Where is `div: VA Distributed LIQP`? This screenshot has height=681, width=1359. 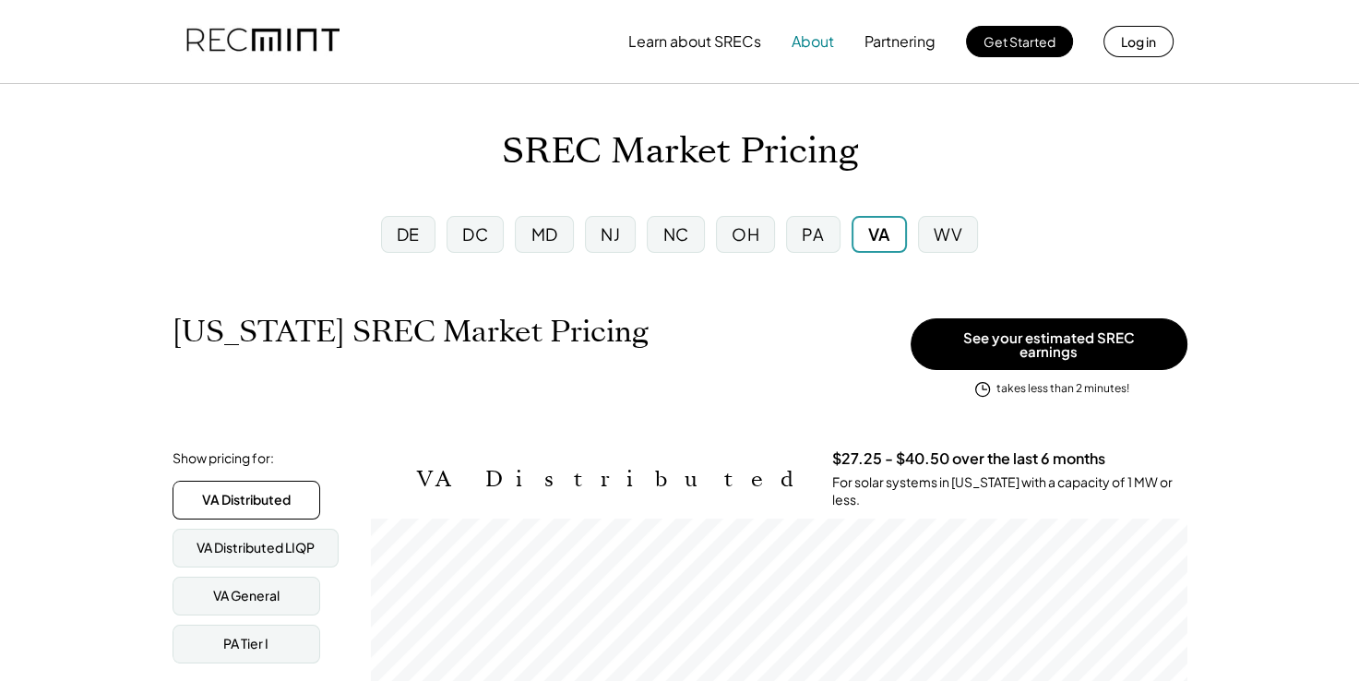
div: VA Distributed LIQP is located at coordinates (256, 548).